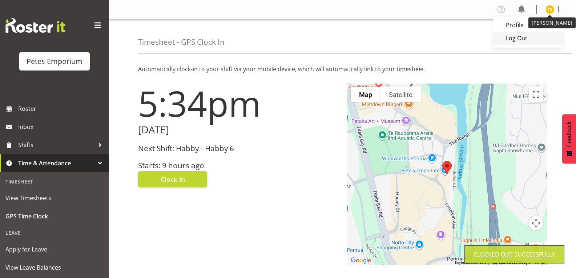 The height and width of the screenshot is (278, 576). Describe the element at coordinates (550, 9) in the screenshot. I see `img: tamara-straker11292.jpg` at that location.